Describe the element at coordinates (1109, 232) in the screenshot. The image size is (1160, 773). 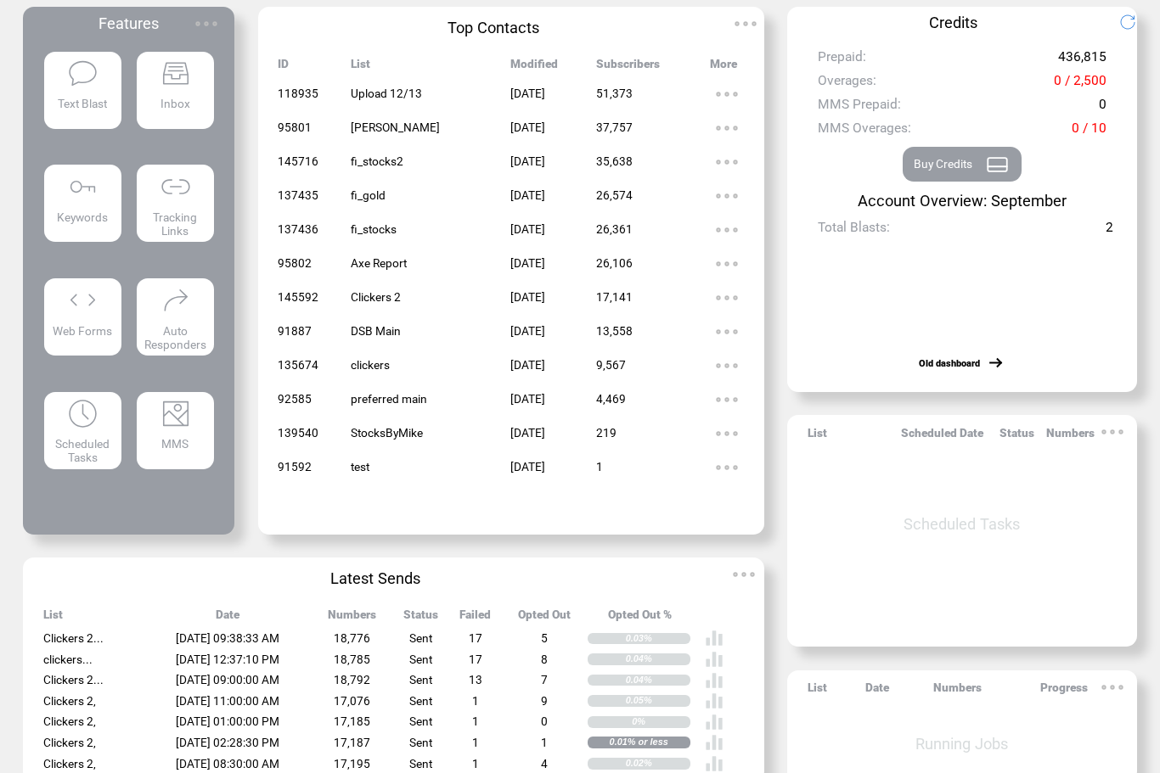
I see `span: 2` at that location.